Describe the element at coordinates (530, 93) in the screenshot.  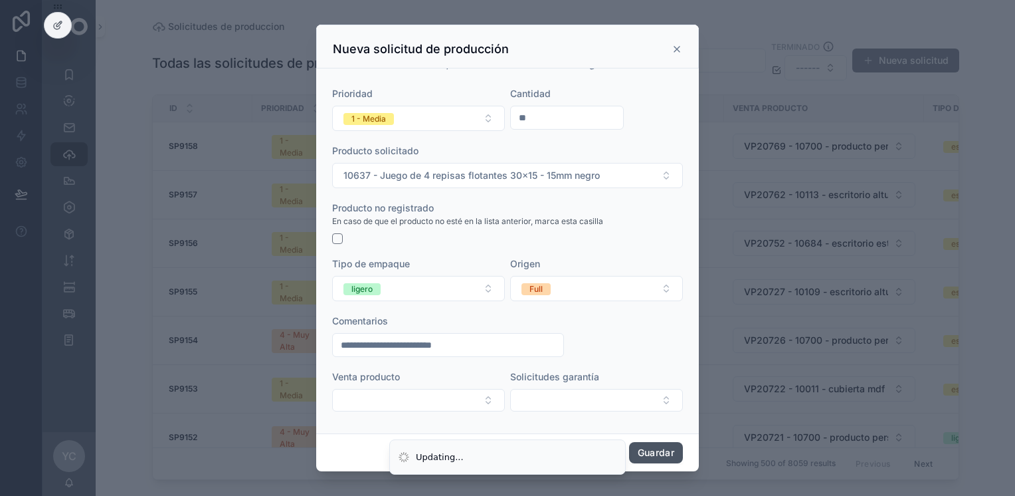
I see `span: Cantidad` at that location.